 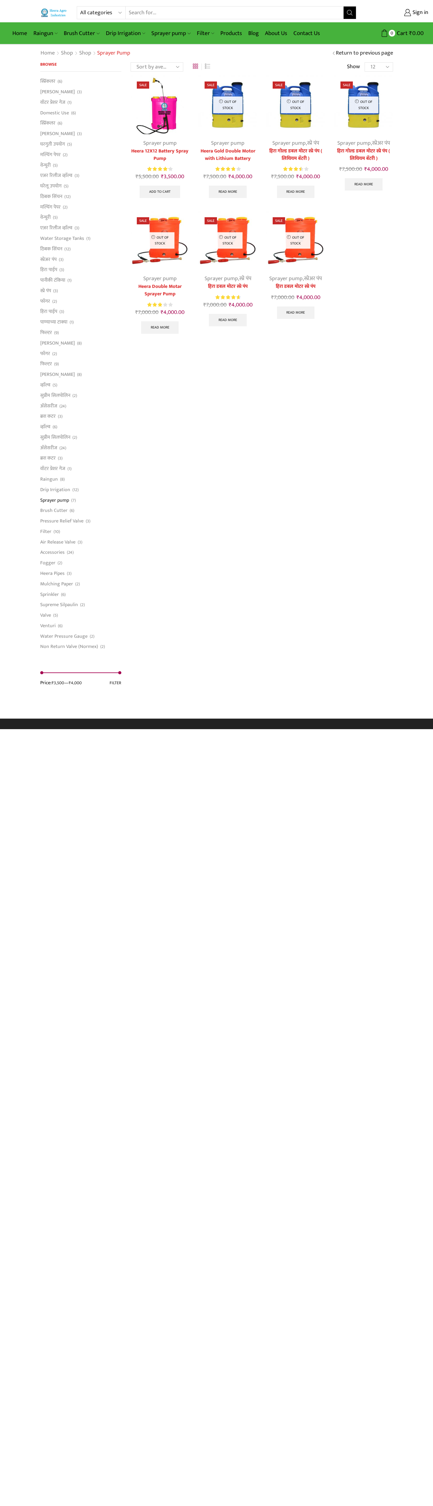 I want to click on a: Home, so click(x=48, y=53).